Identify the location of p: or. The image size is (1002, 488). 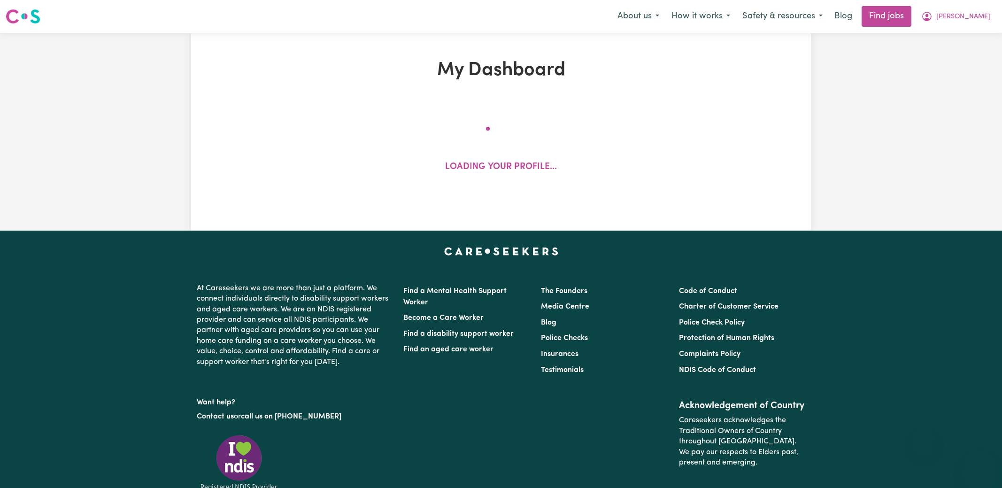
(294, 416).